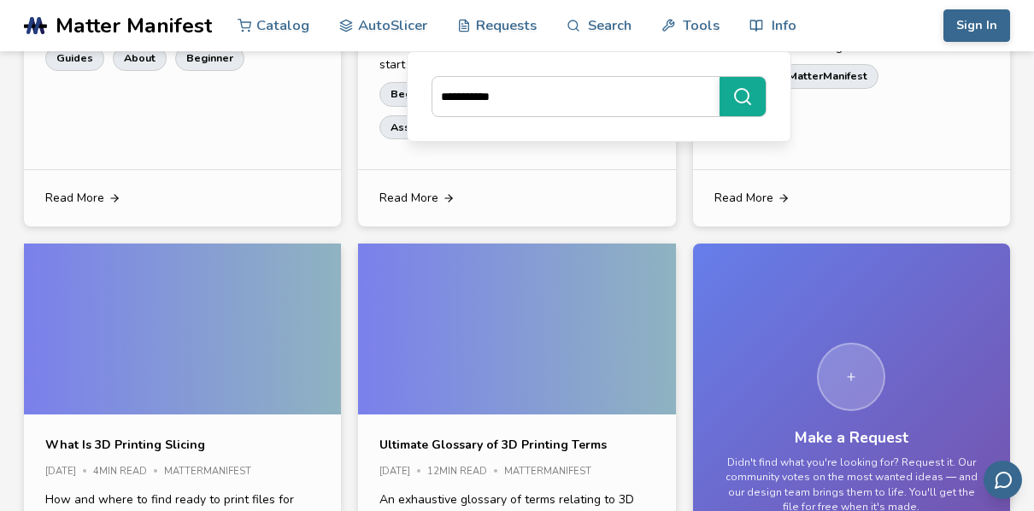  I want to click on button: Send feedback via email, so click(1002, 479).